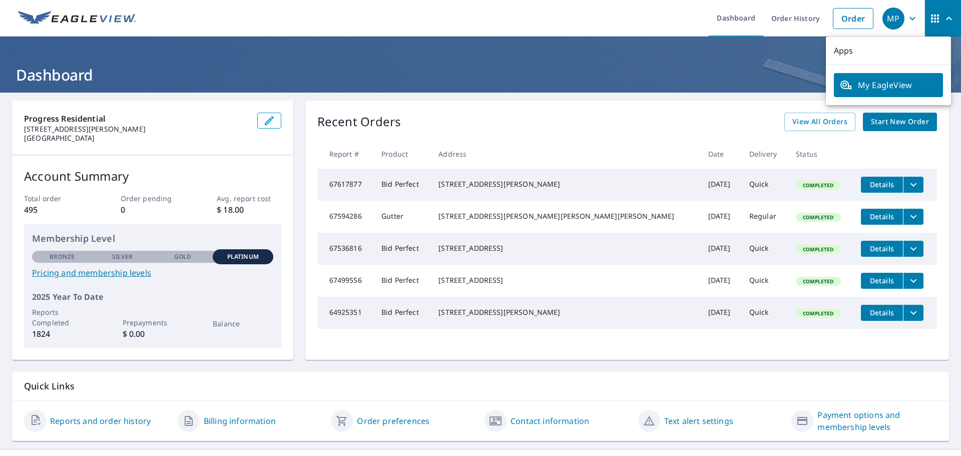  I want to click on p: 495, so click(56, 210).